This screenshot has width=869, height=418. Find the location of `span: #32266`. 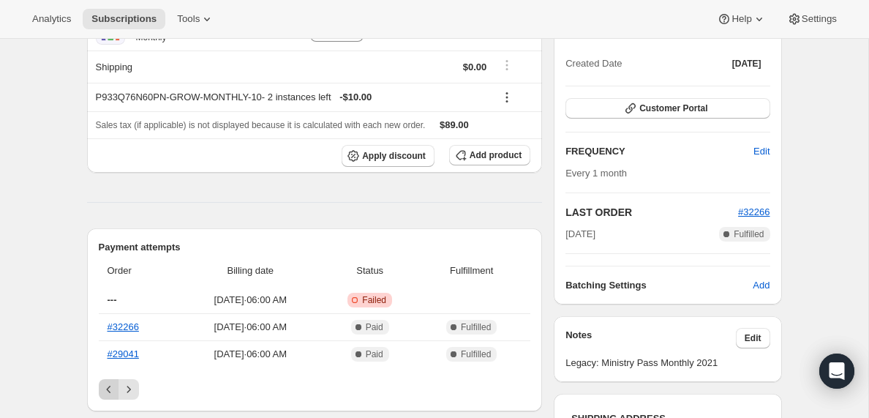

span: #32266 is located at coordinates (753, 211).